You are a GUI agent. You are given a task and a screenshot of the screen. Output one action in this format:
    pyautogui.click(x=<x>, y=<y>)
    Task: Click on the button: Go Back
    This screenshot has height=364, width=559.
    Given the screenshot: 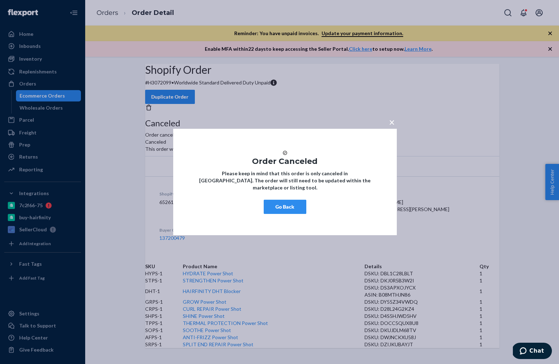 What is the action you would take?
    pyautogui.click(x=285, y=207)
    